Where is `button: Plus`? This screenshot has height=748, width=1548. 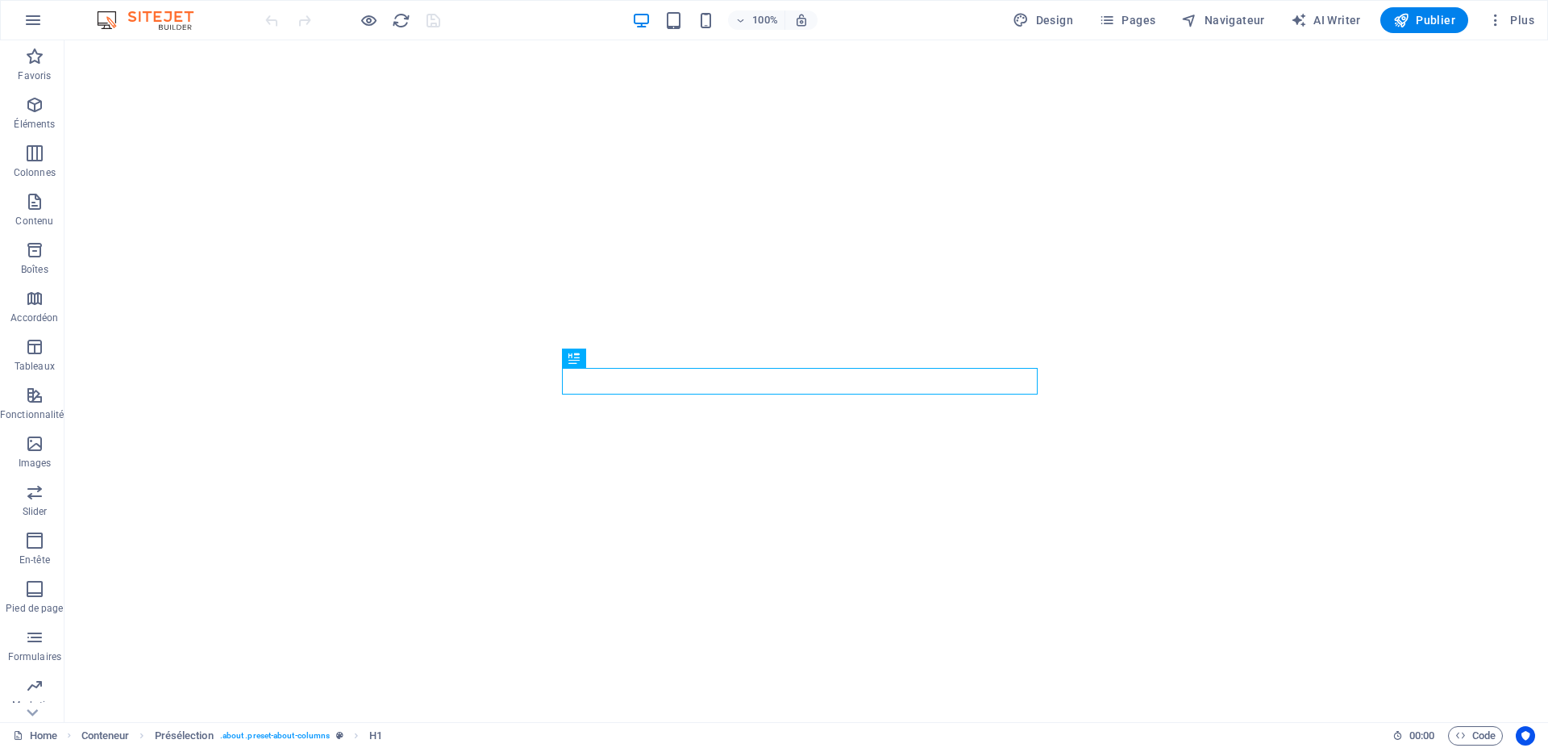 button: Plus is located at coordinates (1511, 20).